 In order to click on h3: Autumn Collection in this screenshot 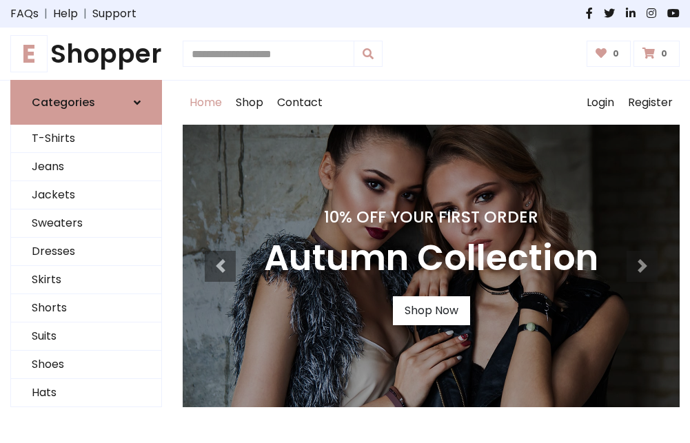, I will do `click(431, 258)`.